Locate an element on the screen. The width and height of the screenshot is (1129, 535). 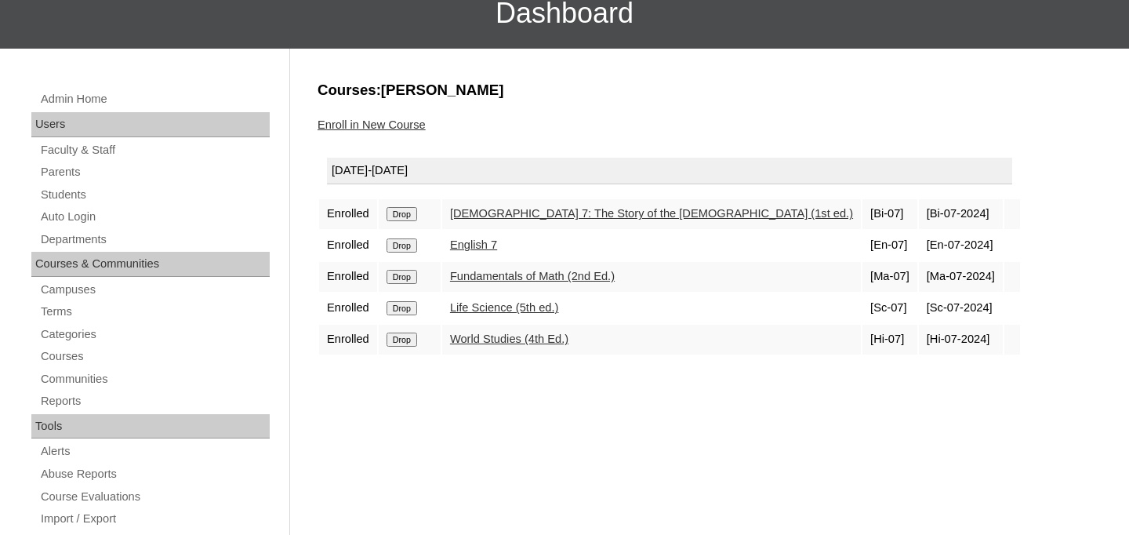
td: [Hi-07] is located at coordinates (890, 339).